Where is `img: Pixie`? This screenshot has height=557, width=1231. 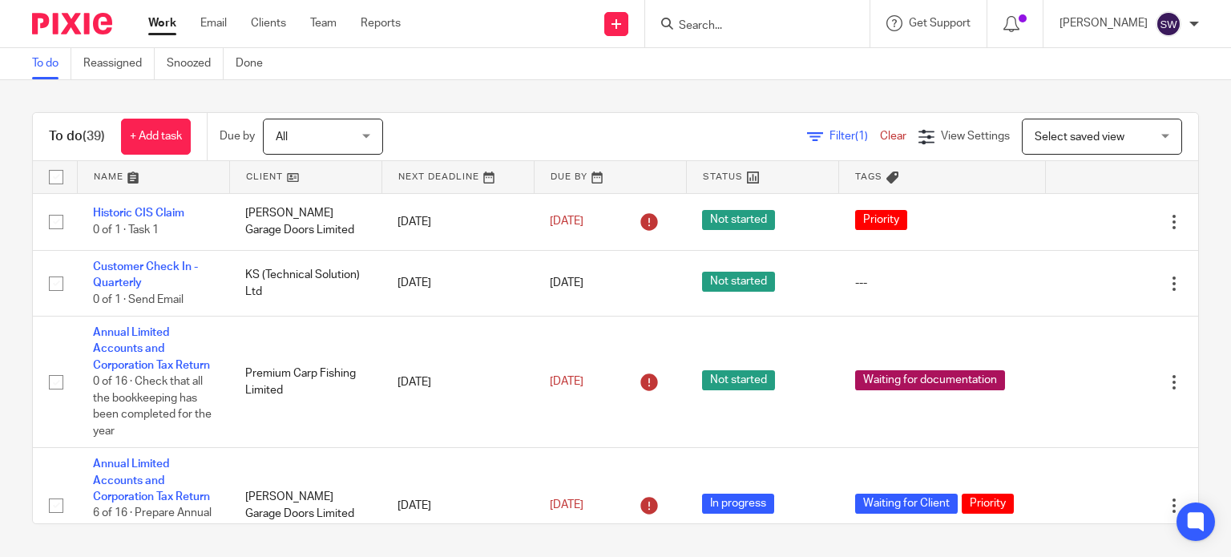
img: Pixie is located at coordinates (72, 23).